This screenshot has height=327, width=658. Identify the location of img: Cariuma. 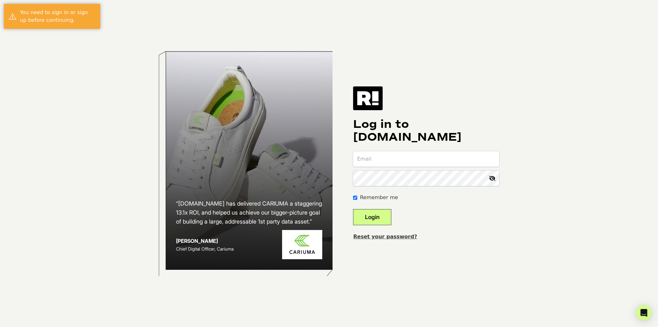
(302, 245).